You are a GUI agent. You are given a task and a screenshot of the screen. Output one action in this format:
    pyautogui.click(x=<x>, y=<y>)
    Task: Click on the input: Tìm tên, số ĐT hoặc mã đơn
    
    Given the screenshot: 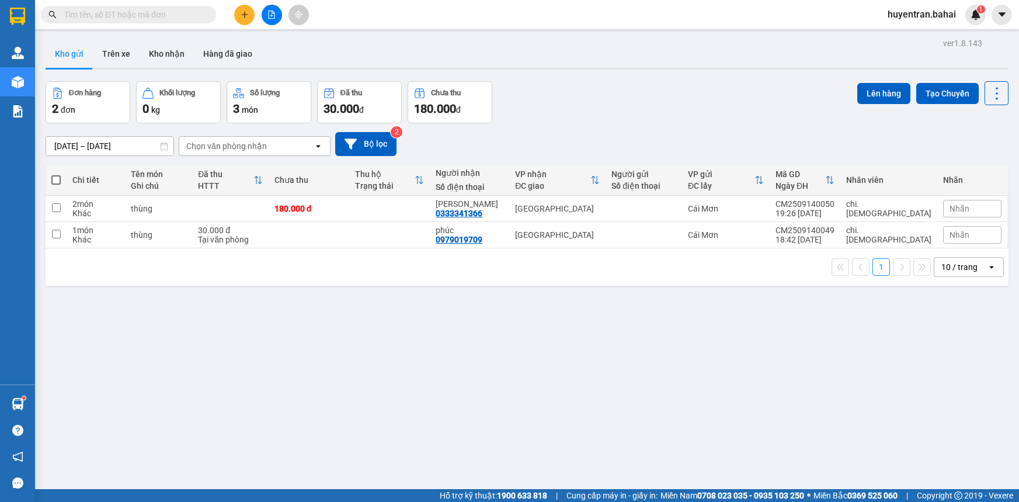 What is the action you would take?
    pyautogui.click(x=133, y=15)
    